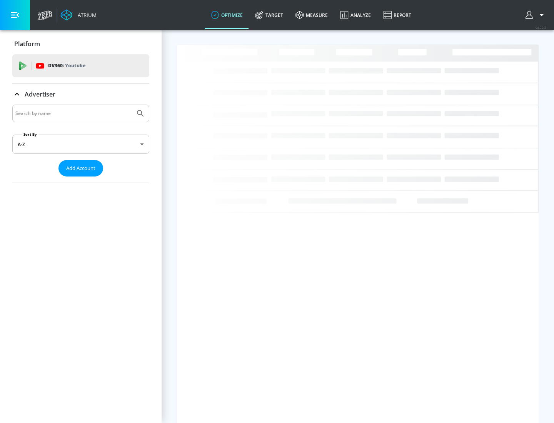 This screenshot has height=423, width=554. What do you see at coordinates (81, 44) in the screenshot?
I see `div: Platform` at bounding box center [81, 44].